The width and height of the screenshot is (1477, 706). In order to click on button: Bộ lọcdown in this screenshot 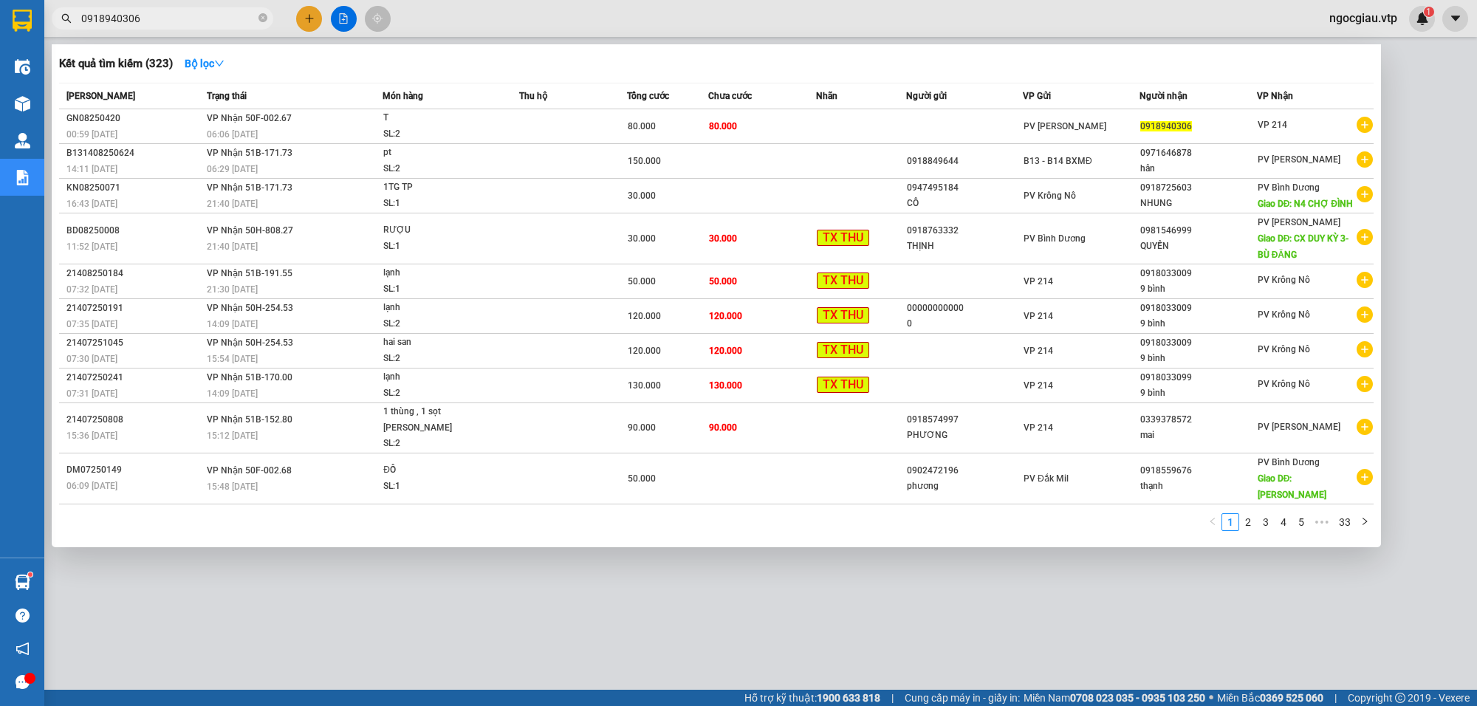, I will do `click(205, 64)`.